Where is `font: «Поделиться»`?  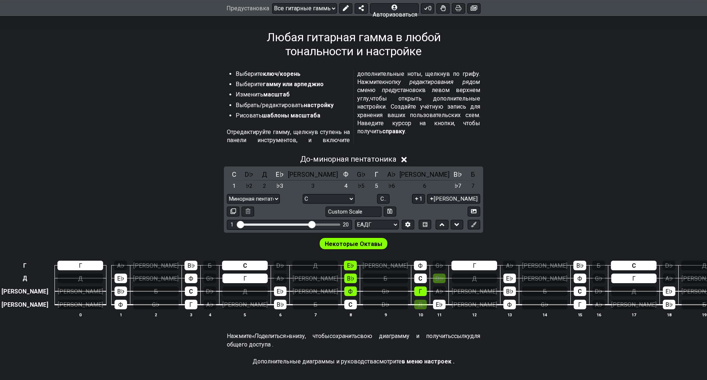 font: «Поделиться» is located at coordinates (270, 336).